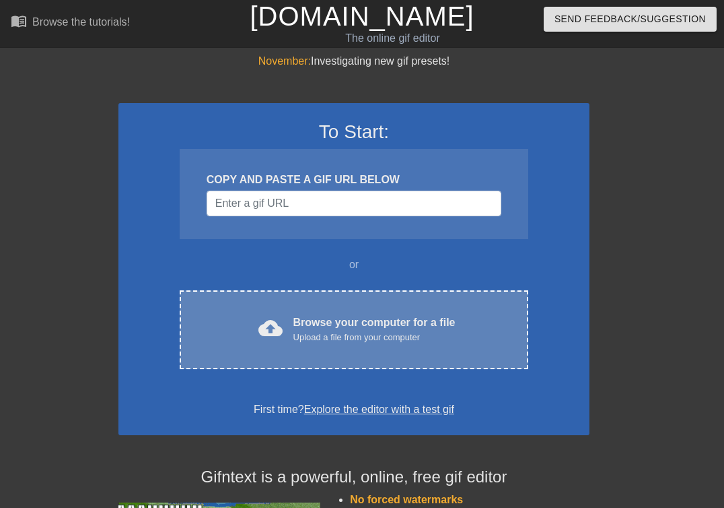 This screenshot has width=724, height=508. What do you see at coordinates (285, 61) in the screenshot?
I see `span: November:` at bounding box center [285, 61].